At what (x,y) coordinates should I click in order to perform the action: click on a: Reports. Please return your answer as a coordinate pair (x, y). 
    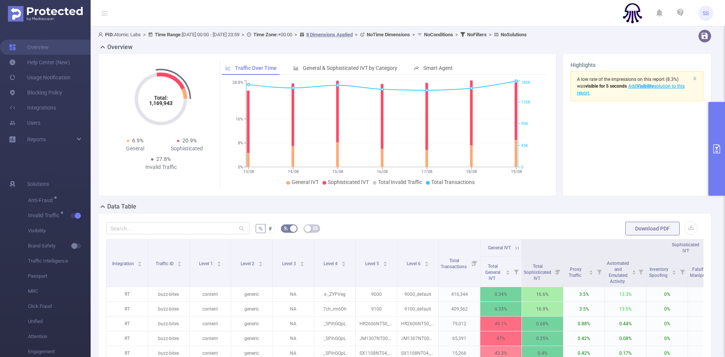
    Looking at the image, I should click on (36, 139).